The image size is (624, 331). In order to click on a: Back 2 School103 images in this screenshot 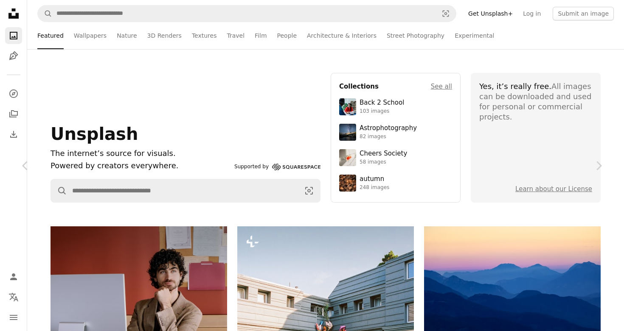, I will do `click(396, 107)`.